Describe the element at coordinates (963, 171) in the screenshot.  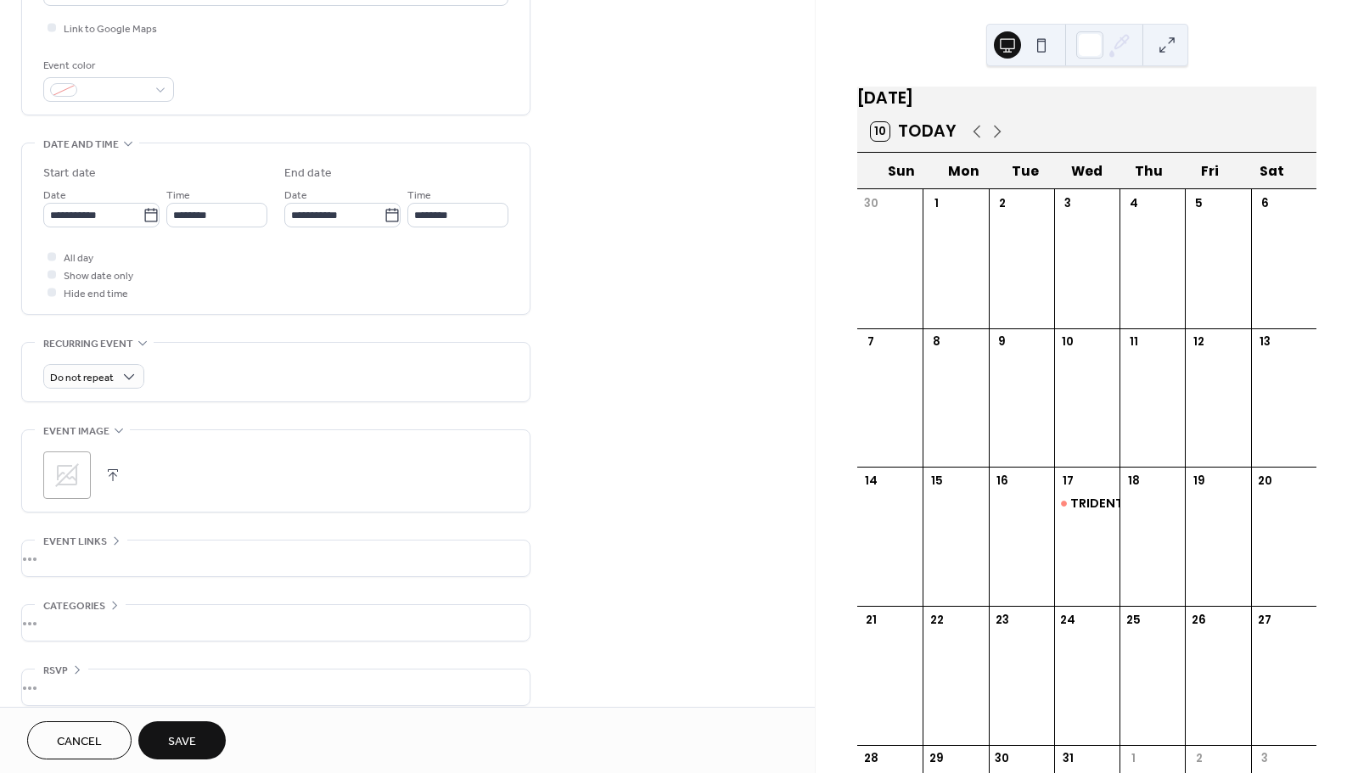
I see `div: Mon` at that location.